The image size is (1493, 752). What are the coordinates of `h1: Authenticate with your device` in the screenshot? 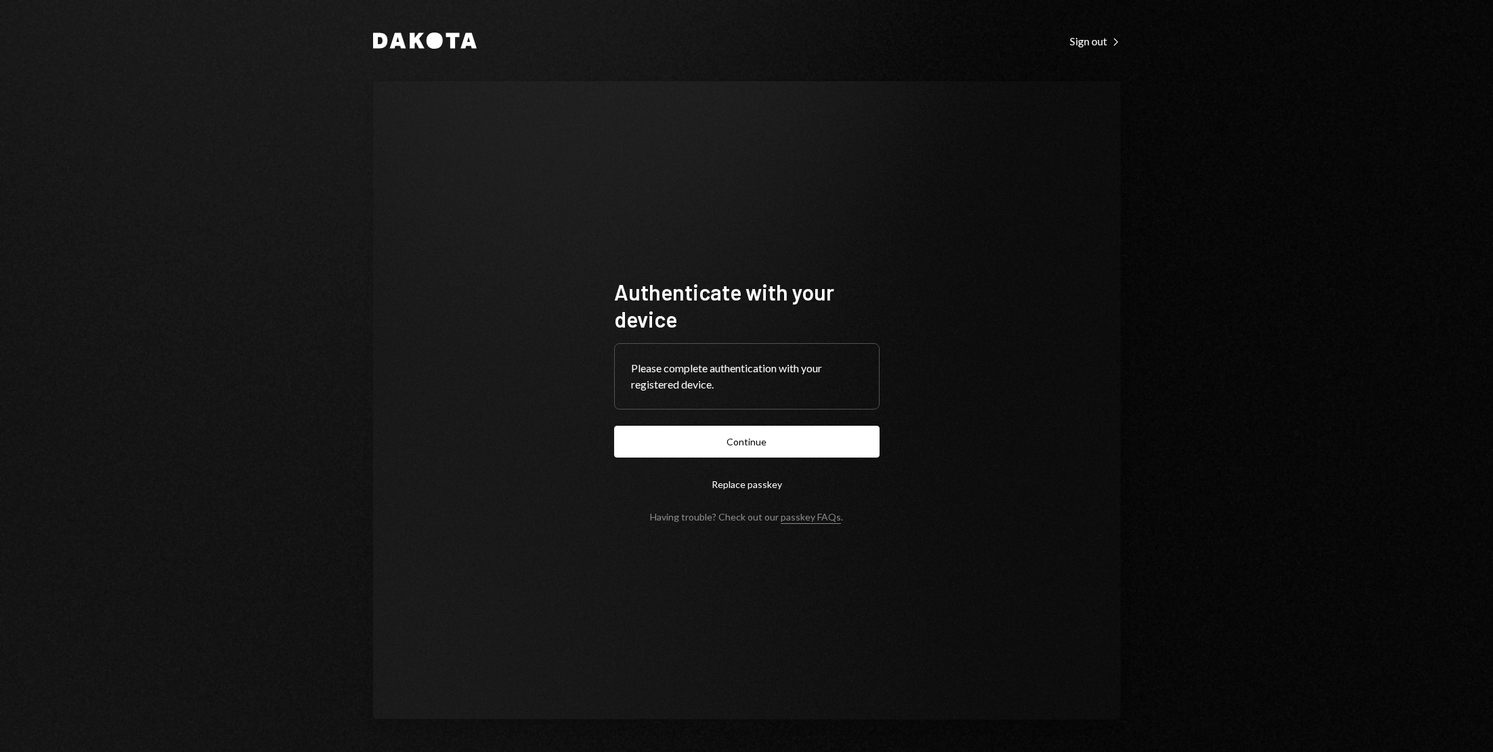 It's located at (747, 305).